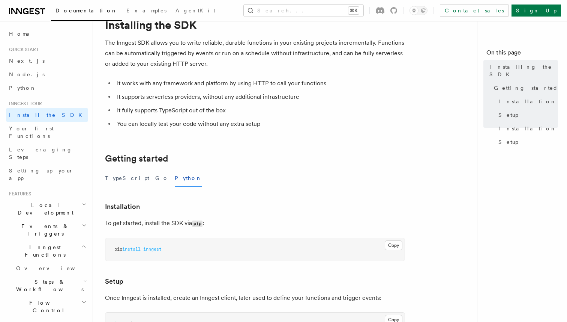 The image size is (567, 322). I want to click on button: Steps & Workflows, so click(51, 285).